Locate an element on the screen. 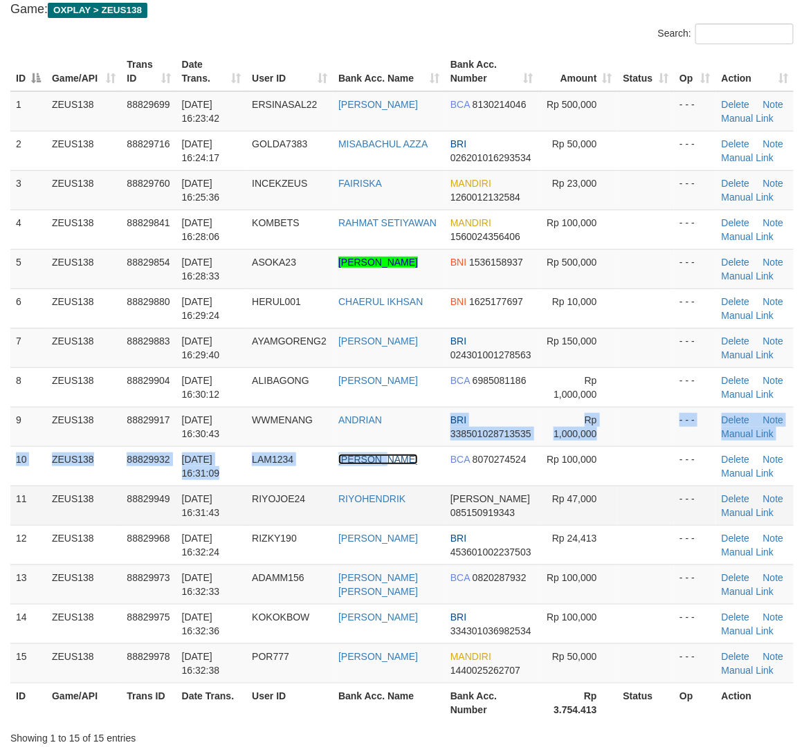 The image size is (804, 754). span: Copy 026201016293534 to clipboard is located at coordinates (491, 158).